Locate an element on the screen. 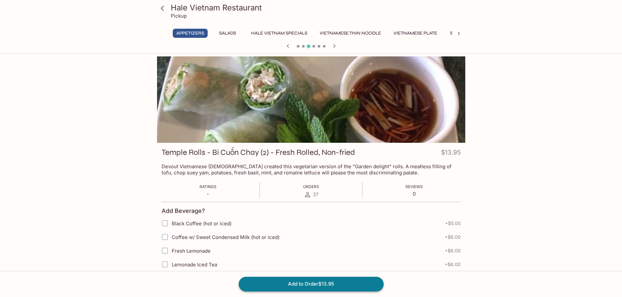  button: Add to Order$13.95 is located at coordinates (311, 284).